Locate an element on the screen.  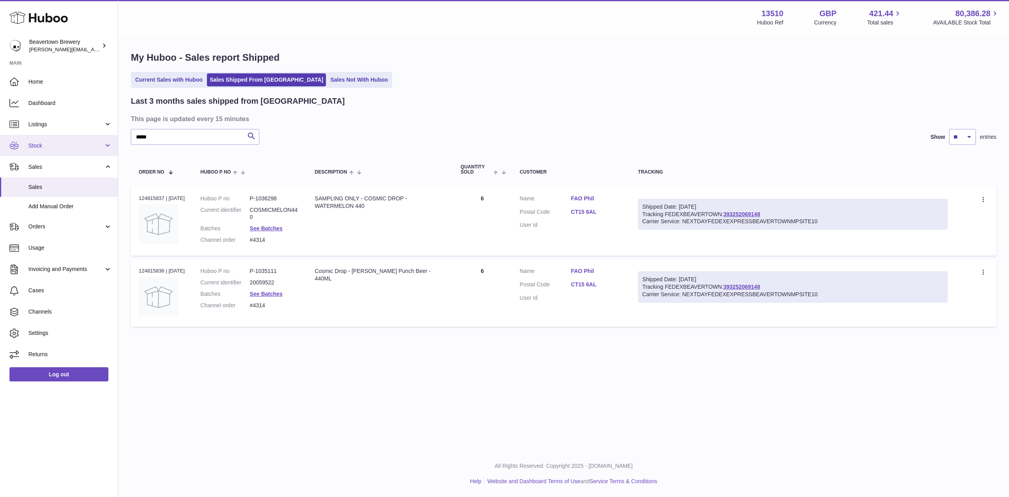
span: AVAILABLE Stock Total is located at coordinates (966, 22).